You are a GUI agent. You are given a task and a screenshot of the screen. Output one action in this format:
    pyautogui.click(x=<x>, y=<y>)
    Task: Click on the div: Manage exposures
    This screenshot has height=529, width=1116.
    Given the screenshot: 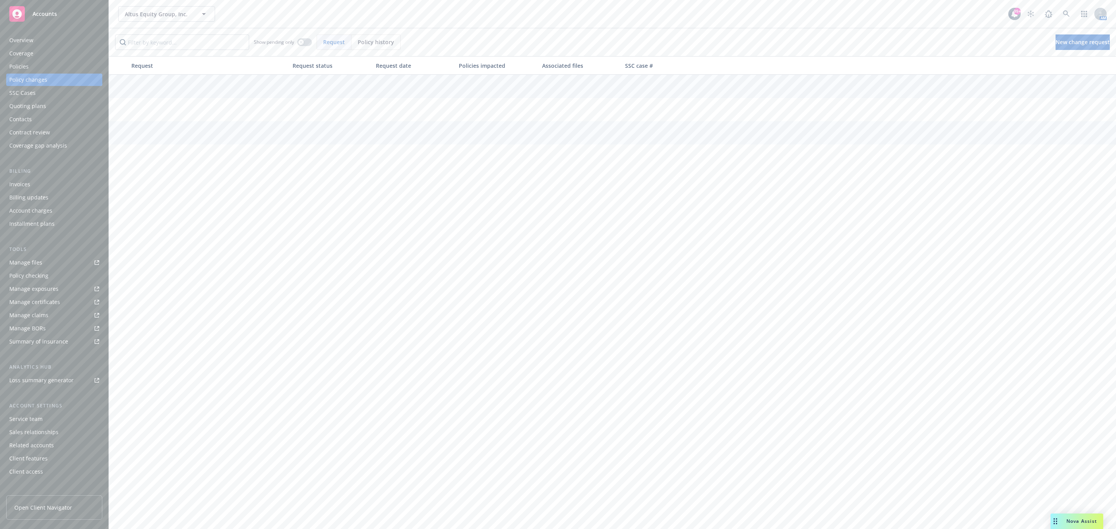 What is the action you would take?
    pyautogui.click(x=34, y=289)
    